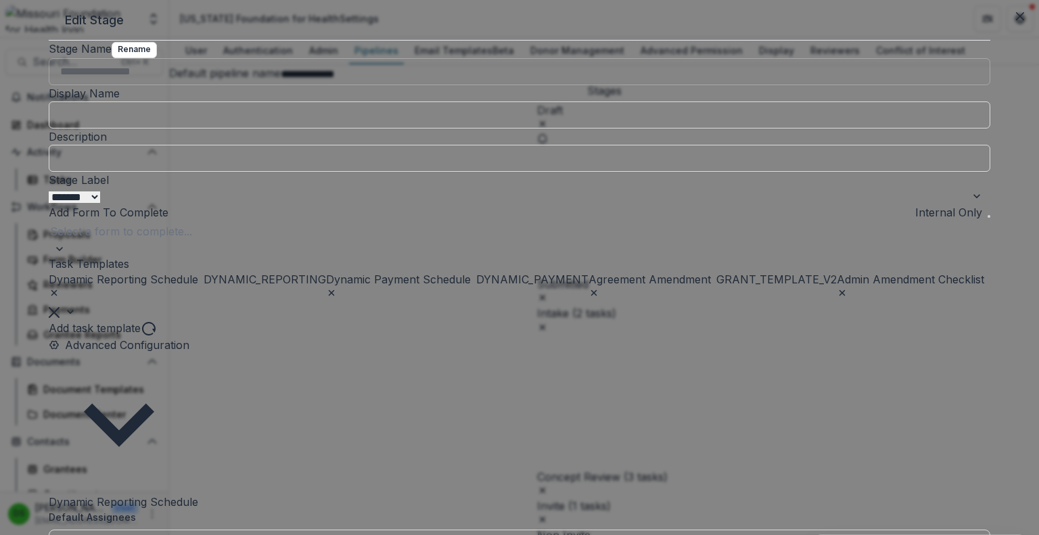  What do you see at coordinates (108, 212) in the screenshot?
I see `label: Add Form To Complete` at bounding box center [108, 212].